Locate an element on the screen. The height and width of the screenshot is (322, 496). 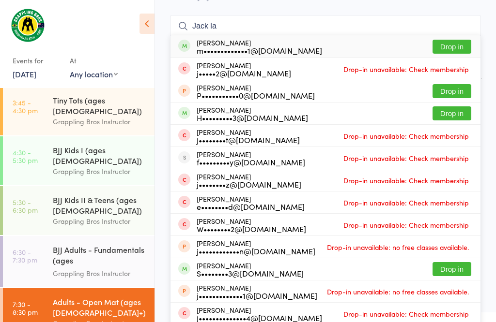
time: 6:30 - 7:30 pm is located at coordinates (25, 256).